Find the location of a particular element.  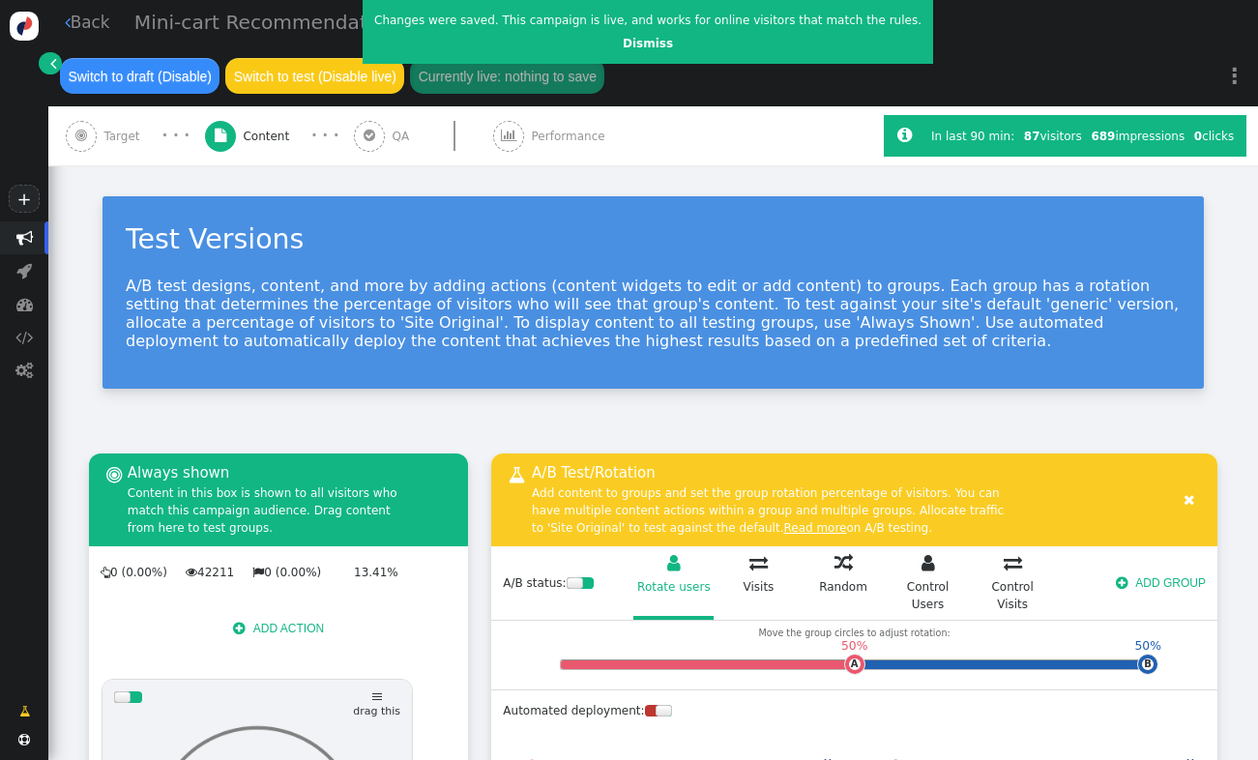

td: B is located at coordinates (1148, 664).